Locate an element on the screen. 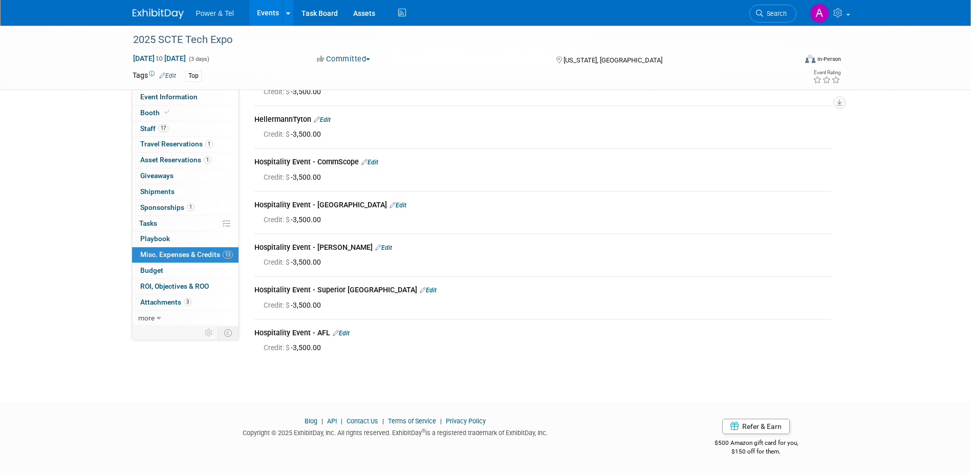 The width and height of the screenshot is (971, 473). span: to is located at coordinates (159, 58).